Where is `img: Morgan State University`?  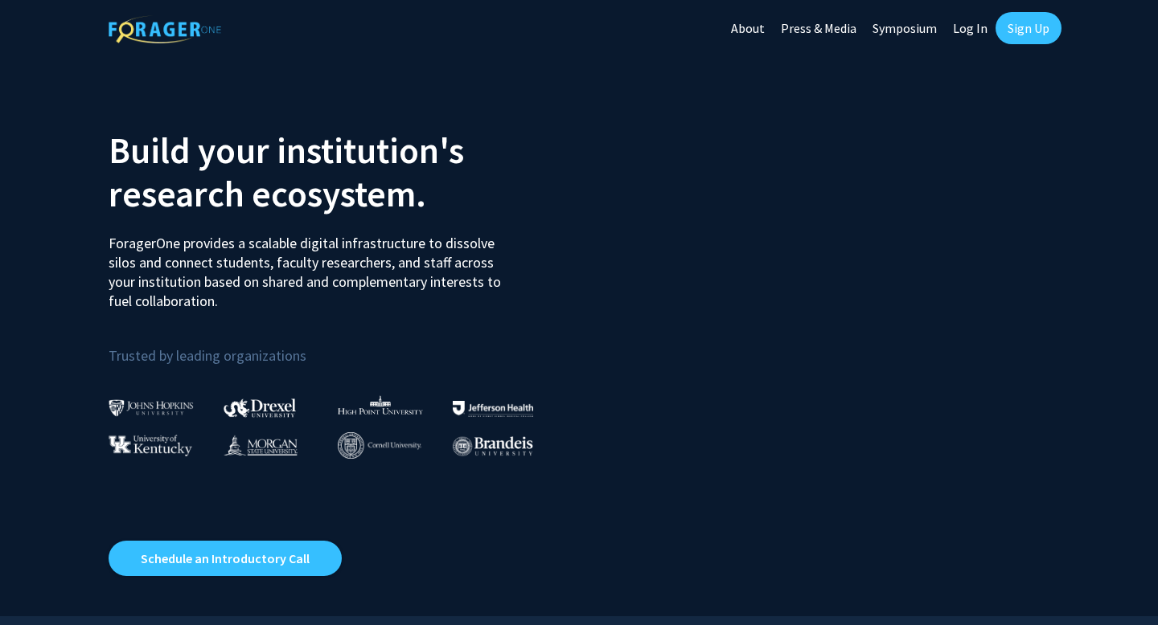 img: Morgan State University is located at coordinates (260, 445).